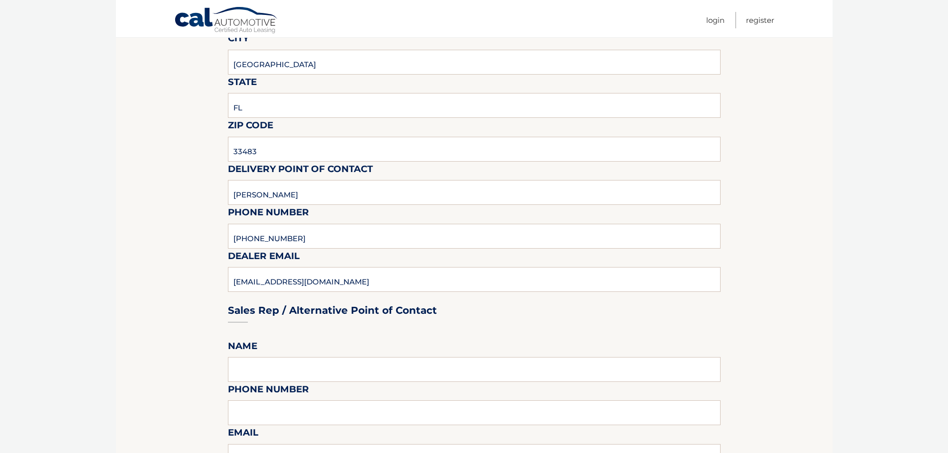 Image resolution: width=948 pixels, height=453 pixels. Describe the element at coordinates (243, 434) in the screenshot. I see `label: Email` at that location.